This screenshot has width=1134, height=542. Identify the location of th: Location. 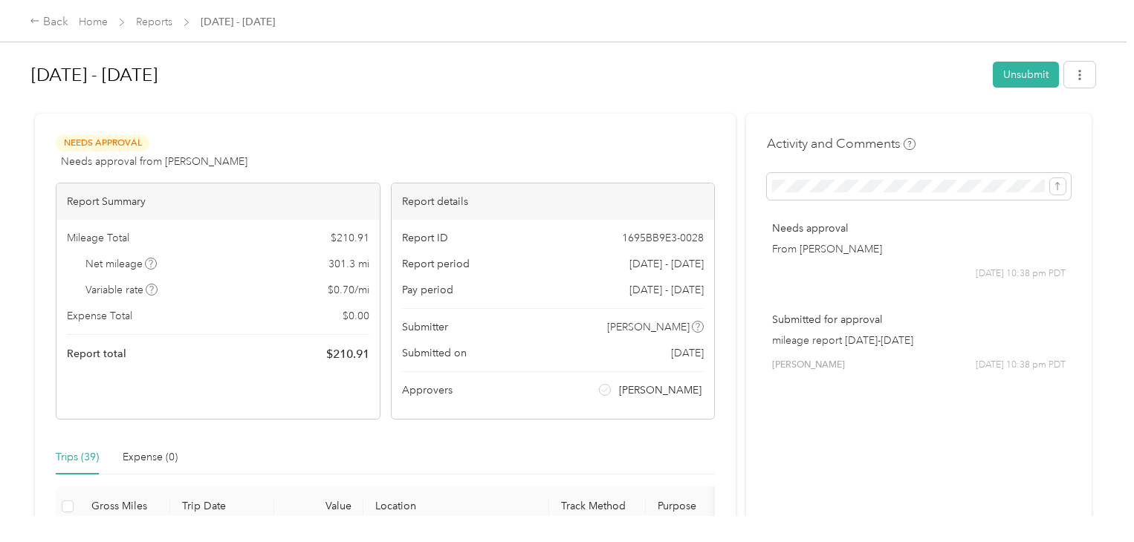
(456, 507).